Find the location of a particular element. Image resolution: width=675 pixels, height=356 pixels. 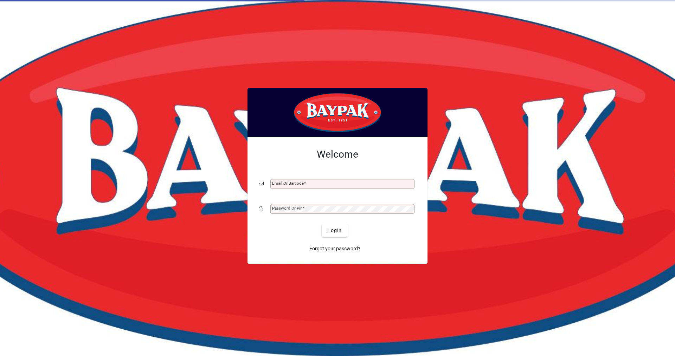

button: Login is located at coordinates (334, 231).